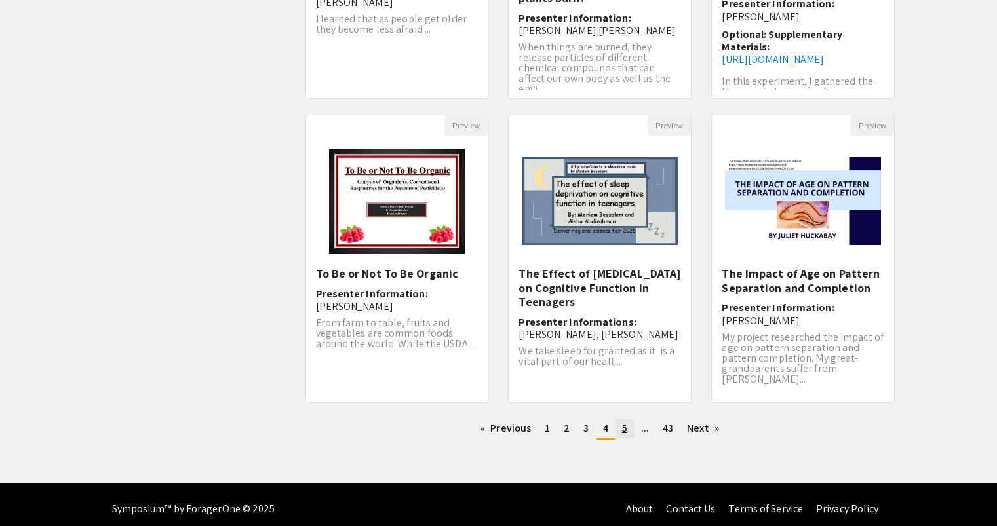  Describe the element at coordinates (547, 428) in the screenshot. I see `span: 1` at that location.